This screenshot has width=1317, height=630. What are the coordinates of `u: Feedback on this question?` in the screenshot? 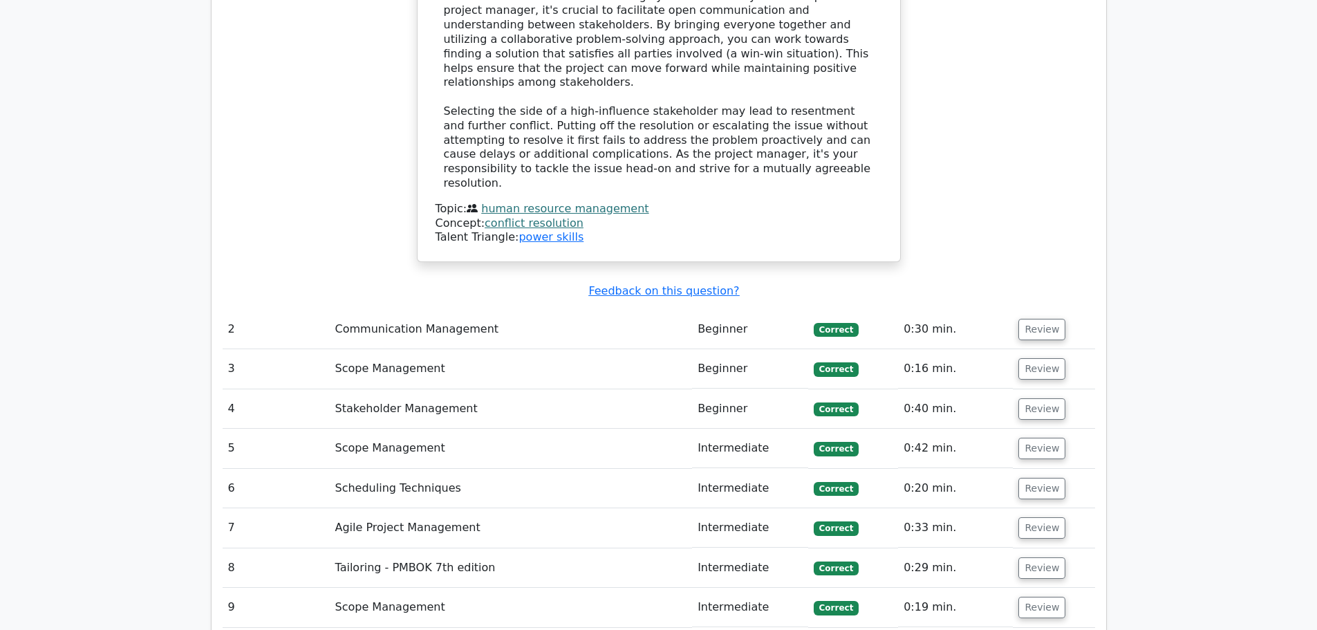 It's located at (664, 290).